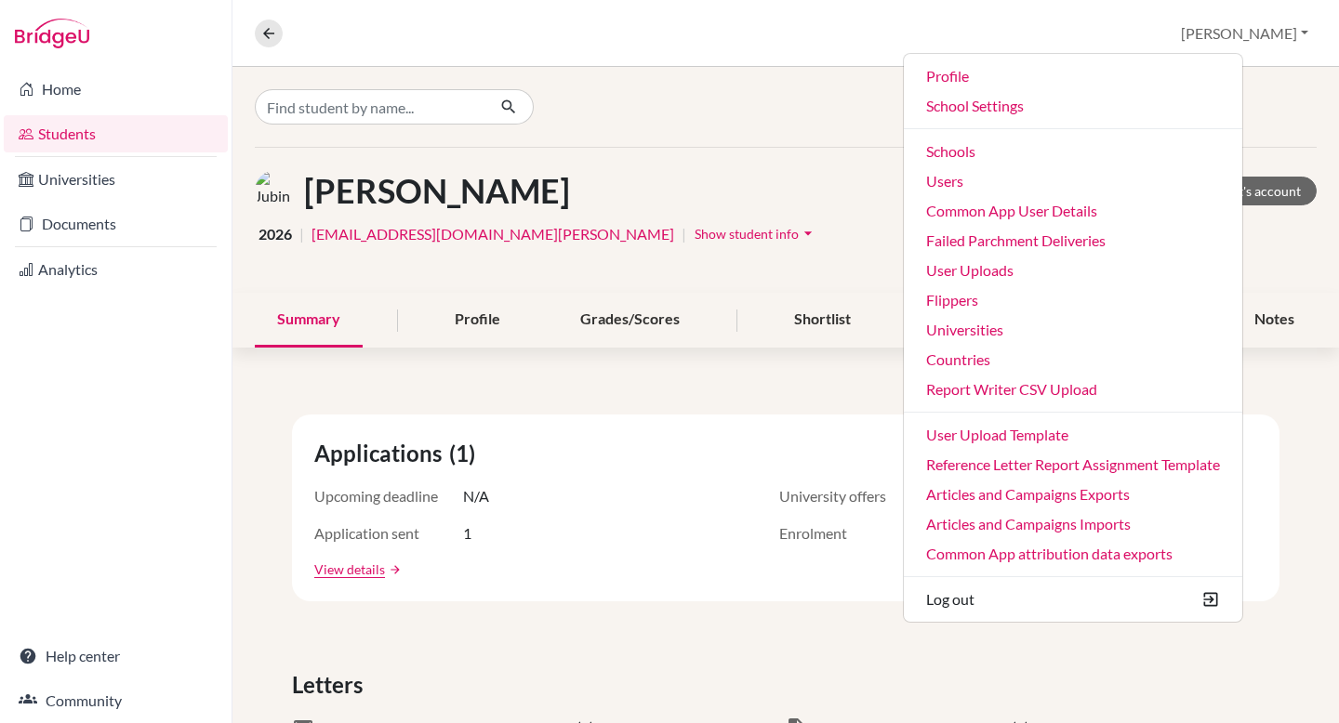  I want to click on a: arrow_forward, so click(393, 570).